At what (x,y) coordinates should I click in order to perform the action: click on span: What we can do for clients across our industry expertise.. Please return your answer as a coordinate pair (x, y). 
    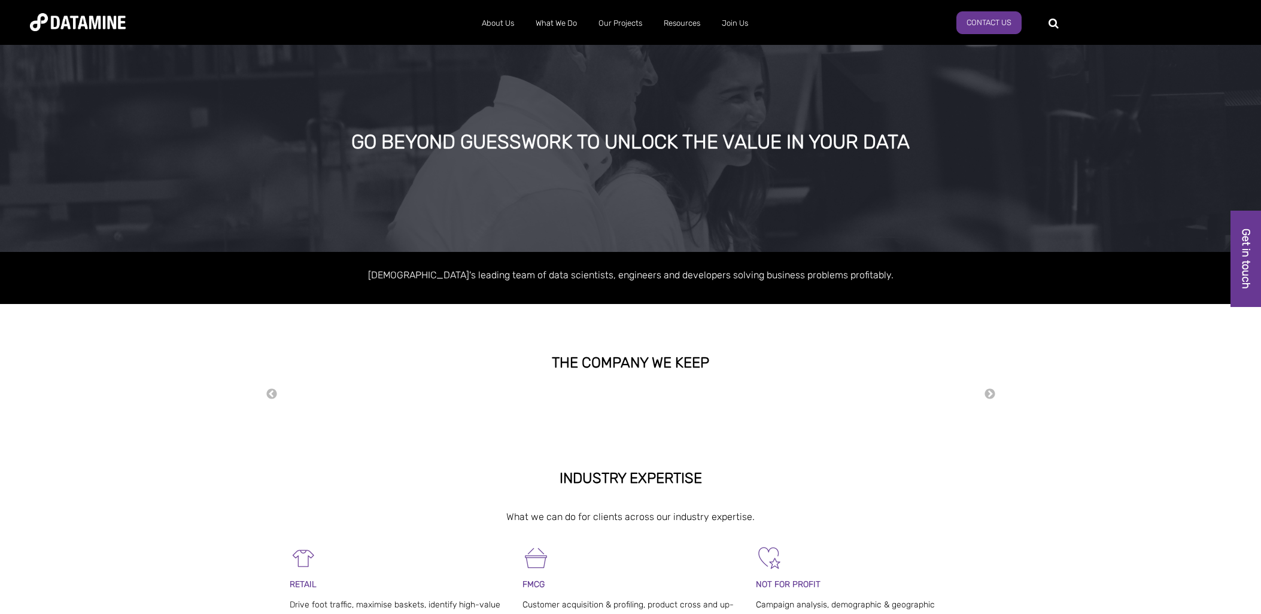
    Looking at the image, I should click on (630, 516).